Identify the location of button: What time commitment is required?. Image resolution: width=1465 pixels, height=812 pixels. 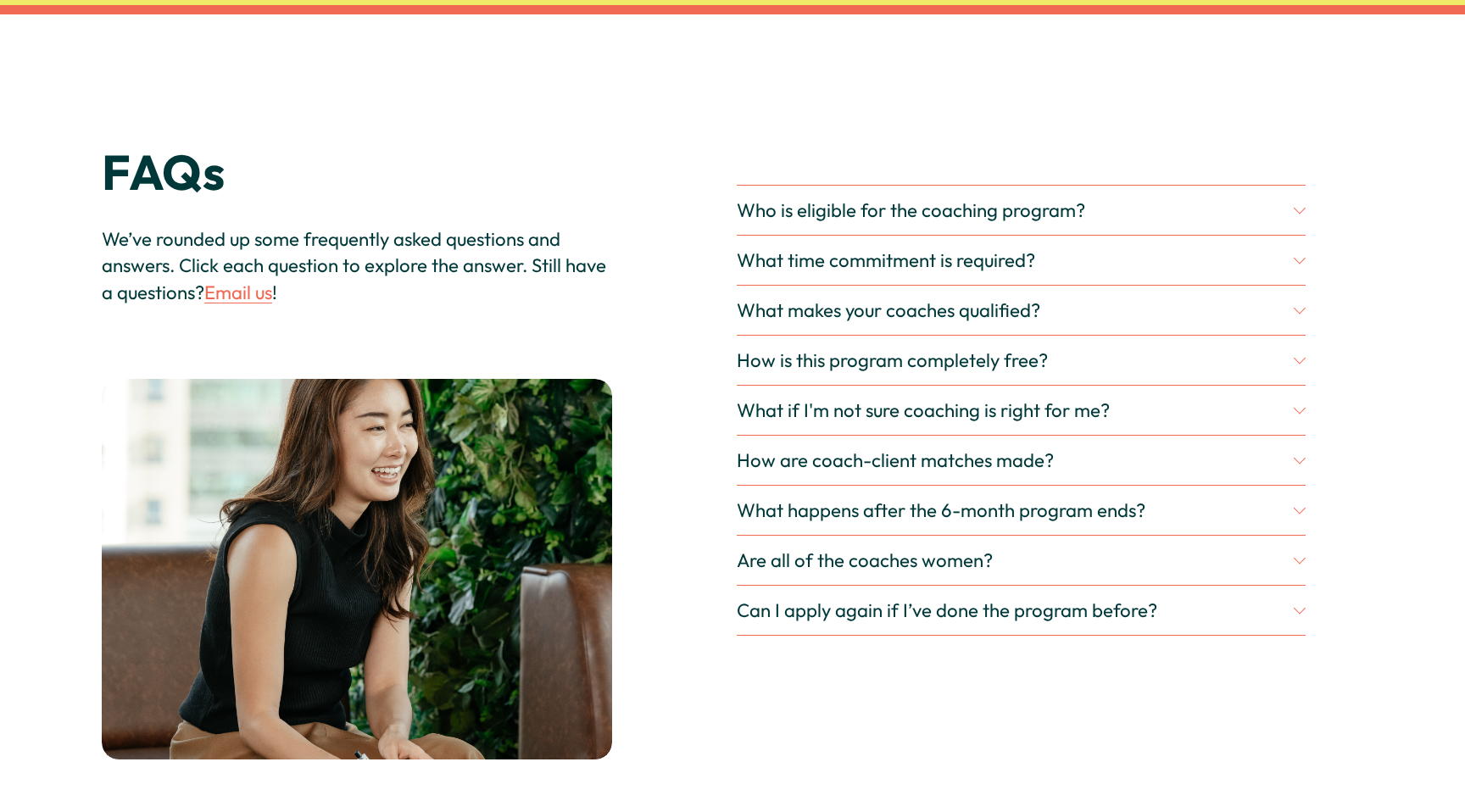
(1020, 260).